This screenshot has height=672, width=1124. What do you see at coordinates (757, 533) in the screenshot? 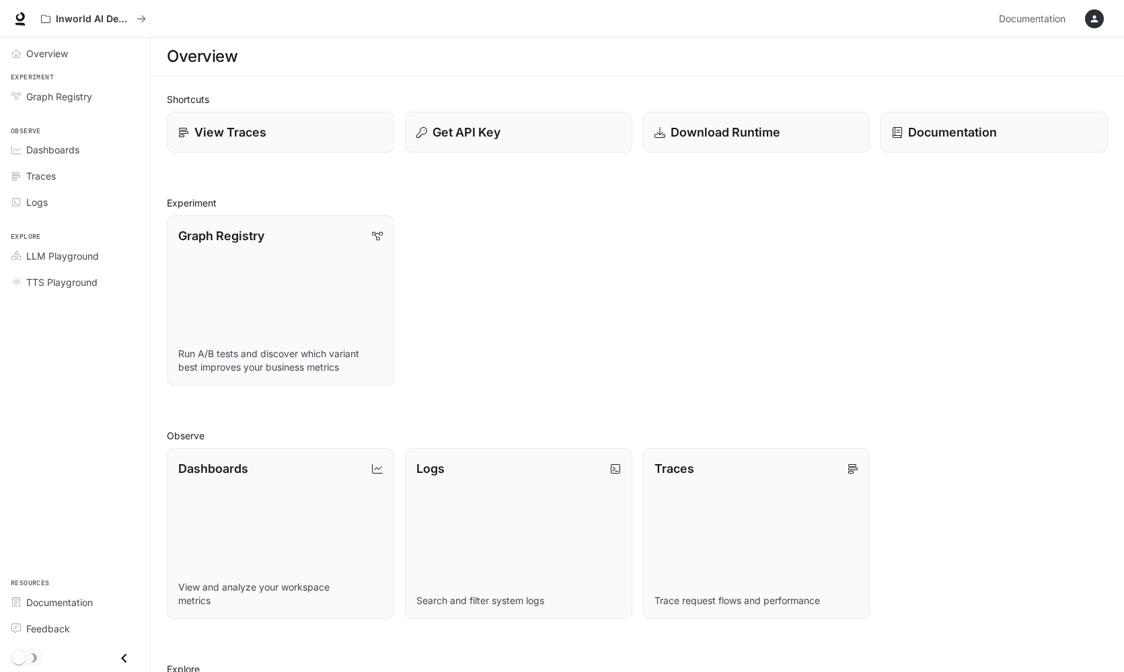
I see `a: TracesTrace request flows and performance` at bounding box center [757, 533].